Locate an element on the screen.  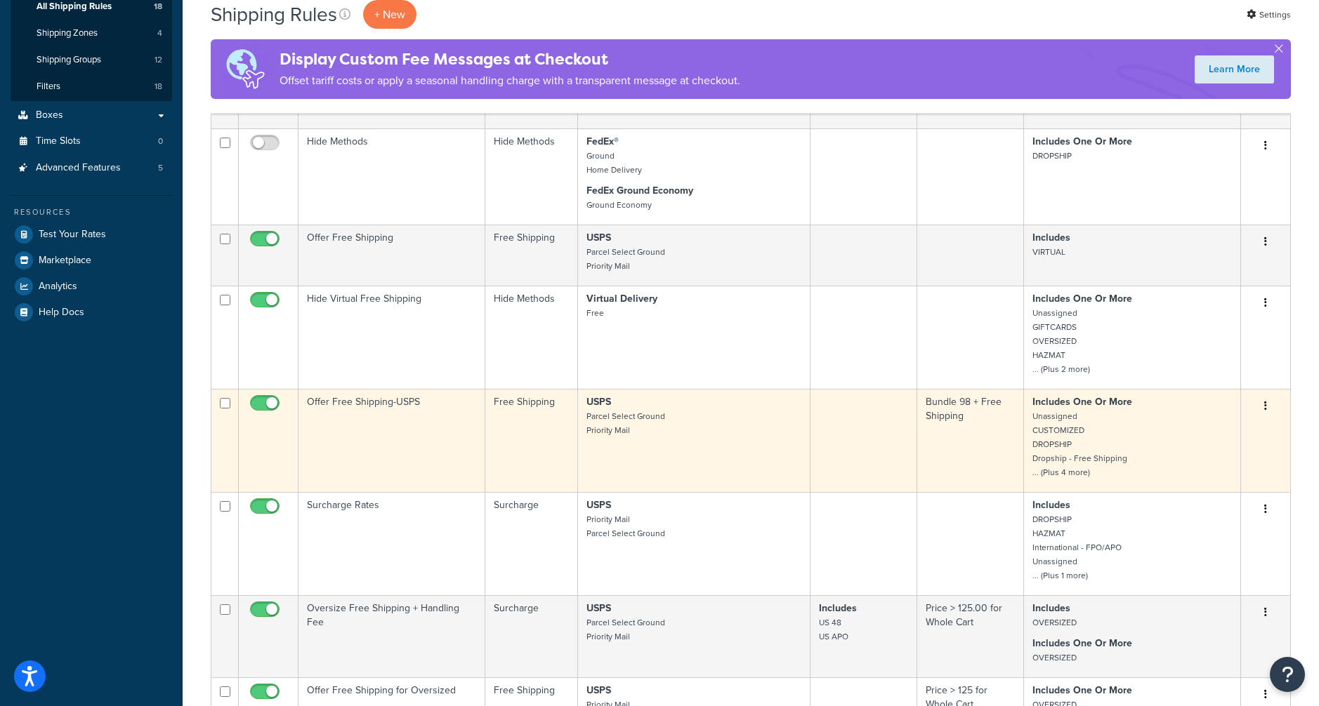
td: Oversize Free Shipping + Handling Fee is located at coordinates (392, 636).